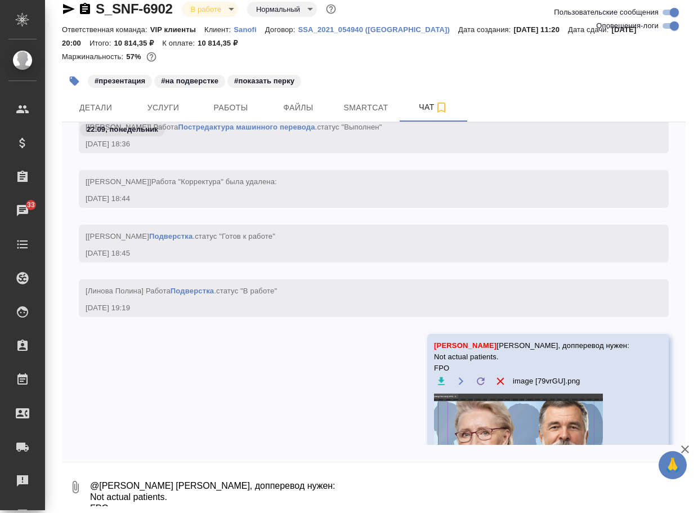  I want to click on span: показать перку, so click(264, 80).